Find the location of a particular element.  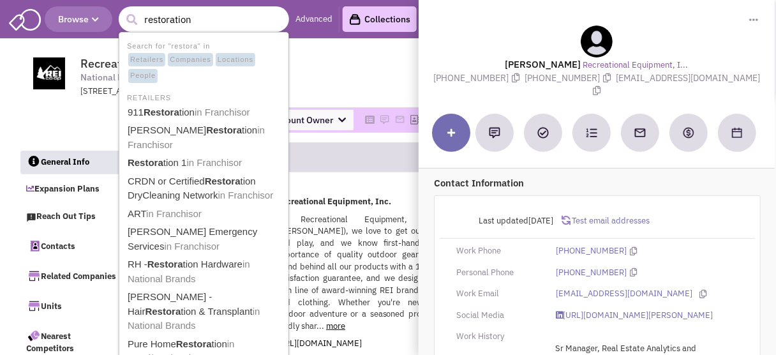

span: Test email addresses is located at coordinates (610, 220).